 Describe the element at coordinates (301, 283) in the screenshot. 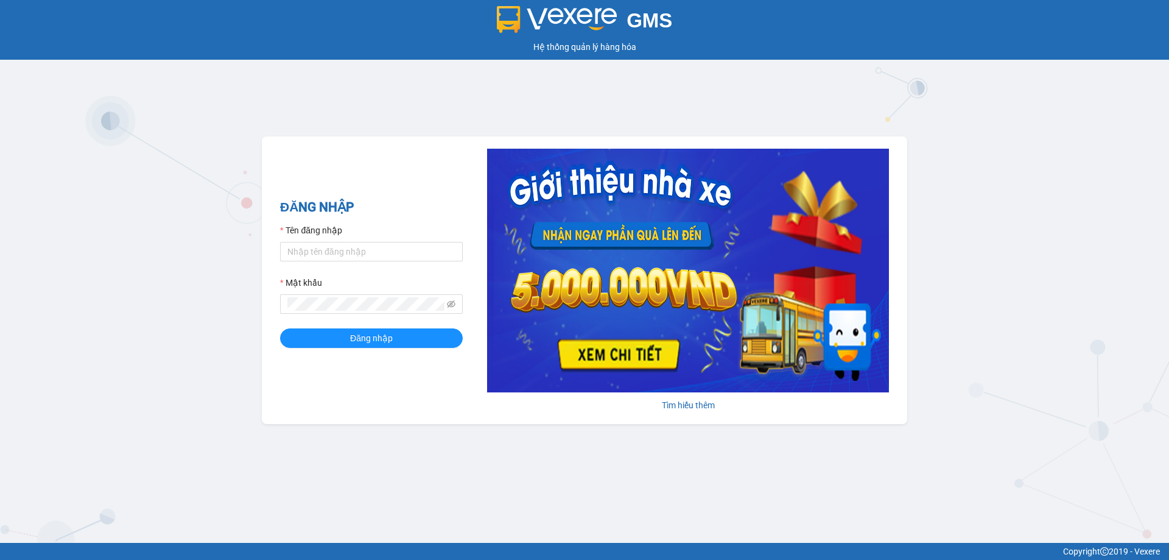

I see `label: Mật khẩu` at that location.